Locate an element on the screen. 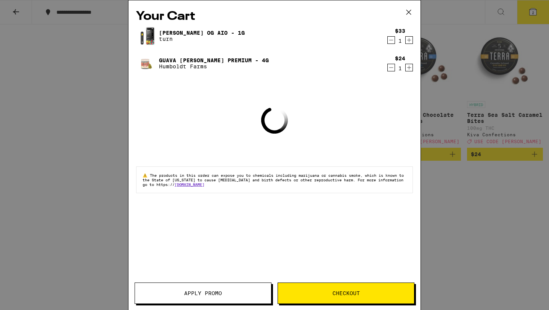 Image resolution: width=549 pixels, height=310 pixels. button: Checkout is located at coordinates (346, 293).